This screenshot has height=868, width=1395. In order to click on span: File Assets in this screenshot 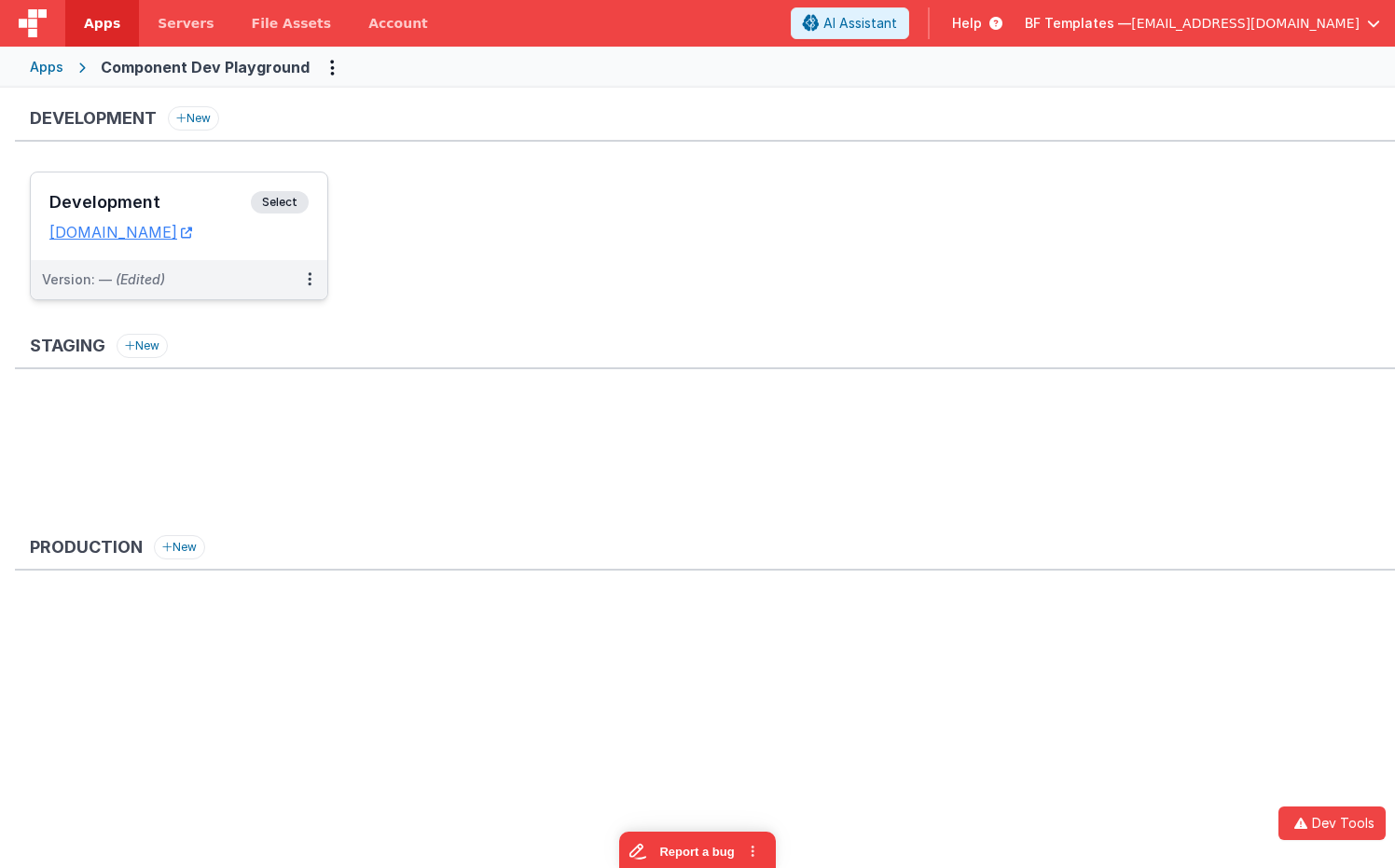, I will do `click(292, 24)`.